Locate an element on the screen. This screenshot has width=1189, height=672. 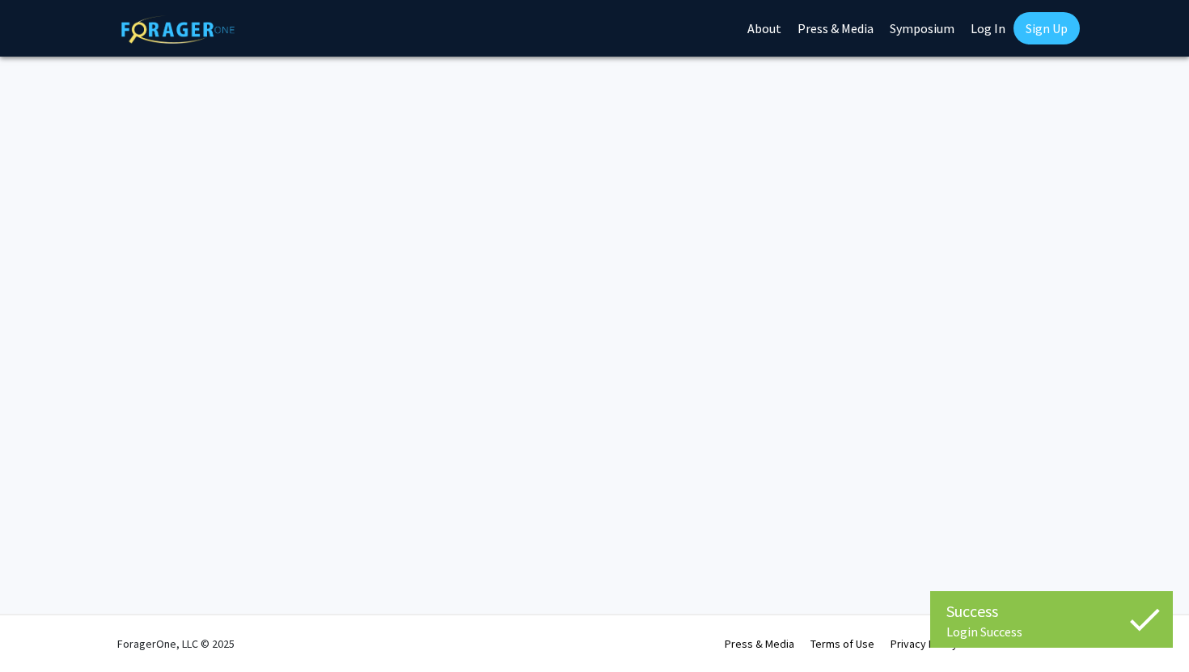
div: Login Success is located at coordinates (1052, 632).